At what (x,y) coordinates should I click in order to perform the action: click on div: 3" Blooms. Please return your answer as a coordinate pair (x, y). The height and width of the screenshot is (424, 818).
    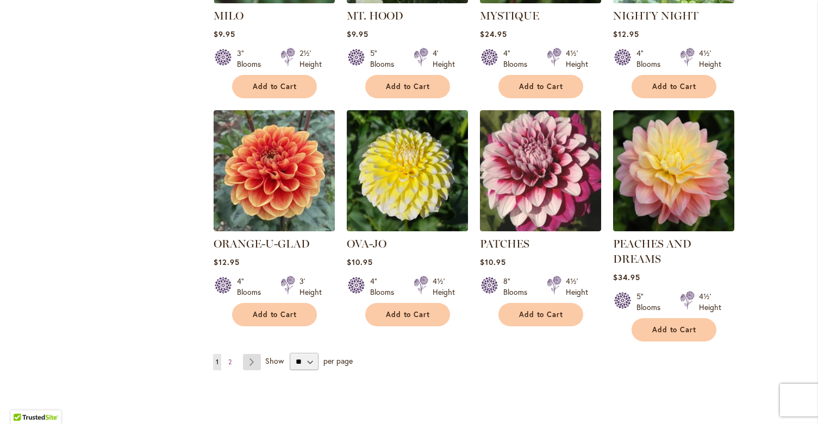
    Looking at the image, I should click on (252, 59).